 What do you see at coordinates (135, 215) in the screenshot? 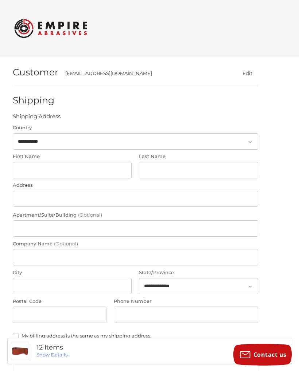
I see `label: Apartment/Suite/Building` at bounding box center [135, 215].